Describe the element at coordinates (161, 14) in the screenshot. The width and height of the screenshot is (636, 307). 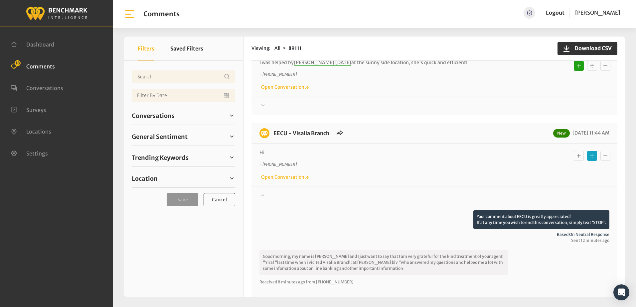
I see `h1: Comments` at that location.